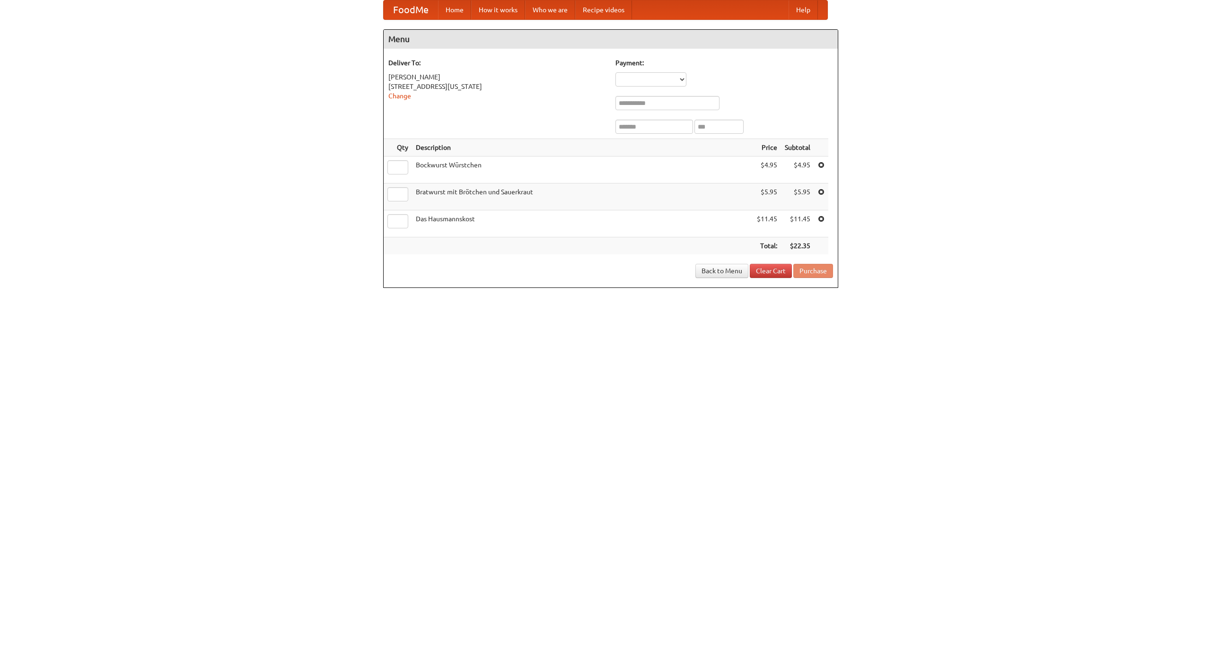 This screenshot has width=1211, height=669. What do you see at coordinates (582, 148) in the screenshot?
I see `th: Description` at bounding box center [582, 148].